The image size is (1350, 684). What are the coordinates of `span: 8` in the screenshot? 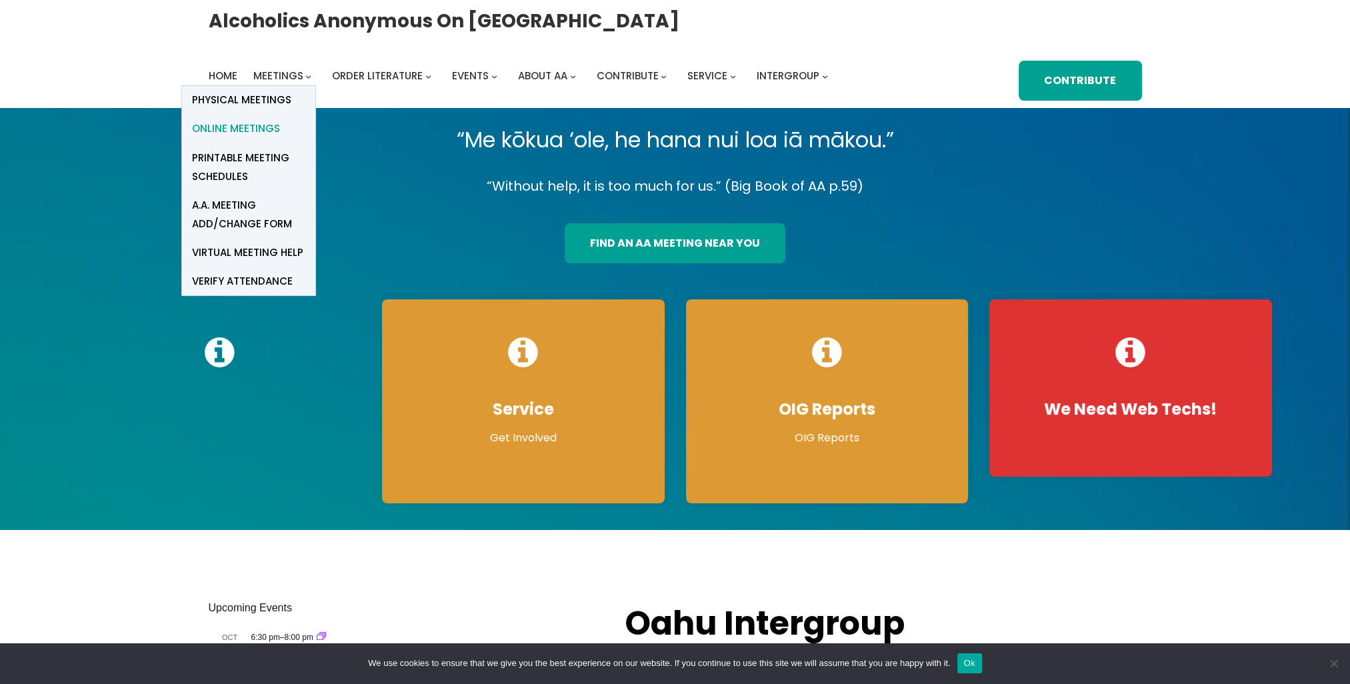 It's located at (230, 653).